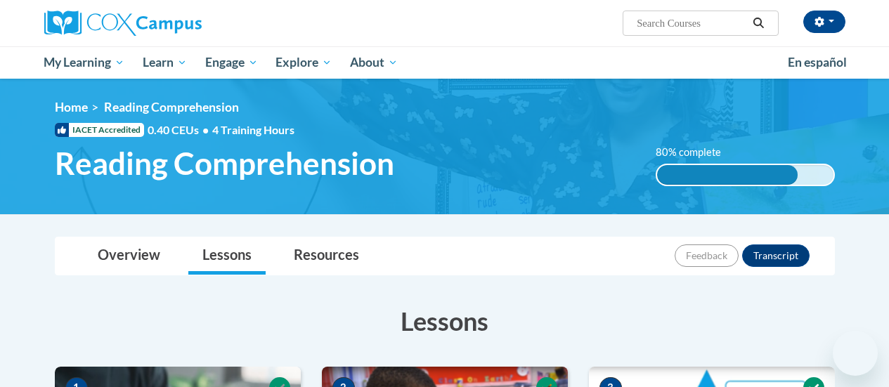 This screenshot has height=387, width=889. I want to click on button: Transcript, so click(776, 256).